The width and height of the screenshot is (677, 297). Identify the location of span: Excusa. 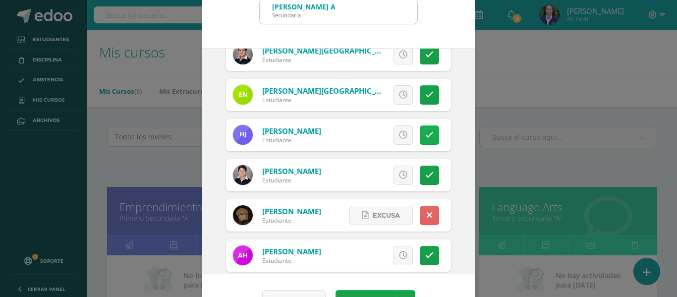
(386, 215).